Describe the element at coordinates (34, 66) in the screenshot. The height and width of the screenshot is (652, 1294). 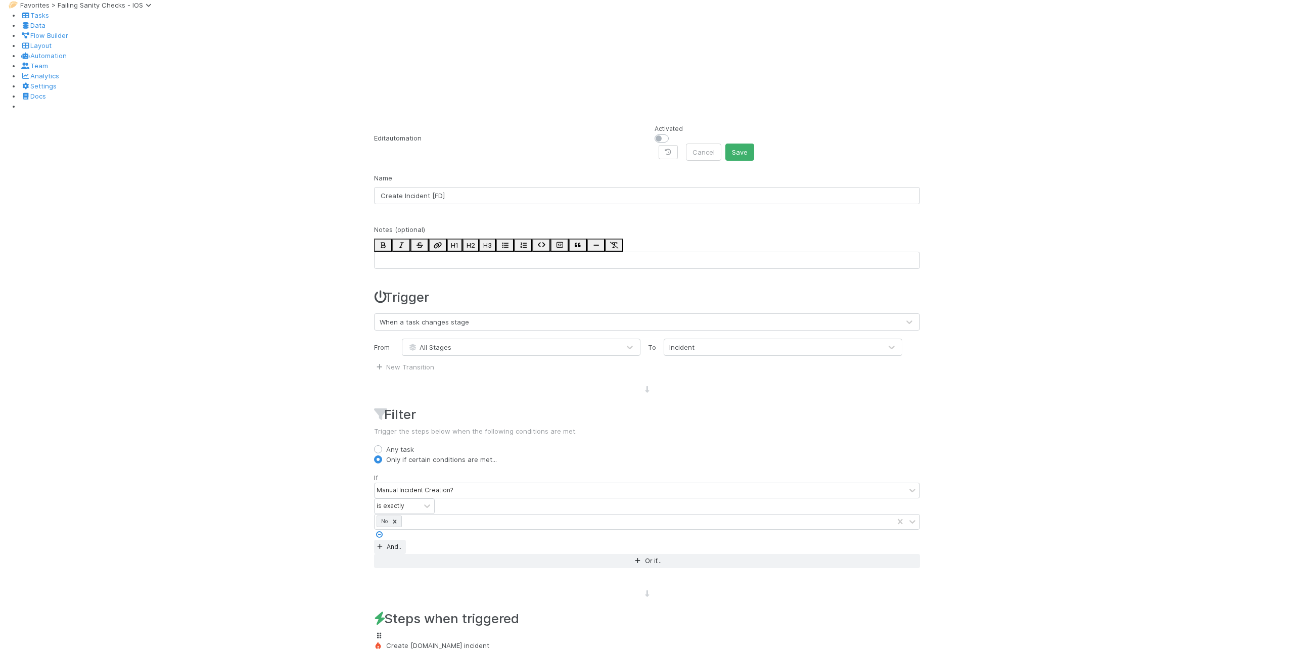
I see `a: Team` at that location.